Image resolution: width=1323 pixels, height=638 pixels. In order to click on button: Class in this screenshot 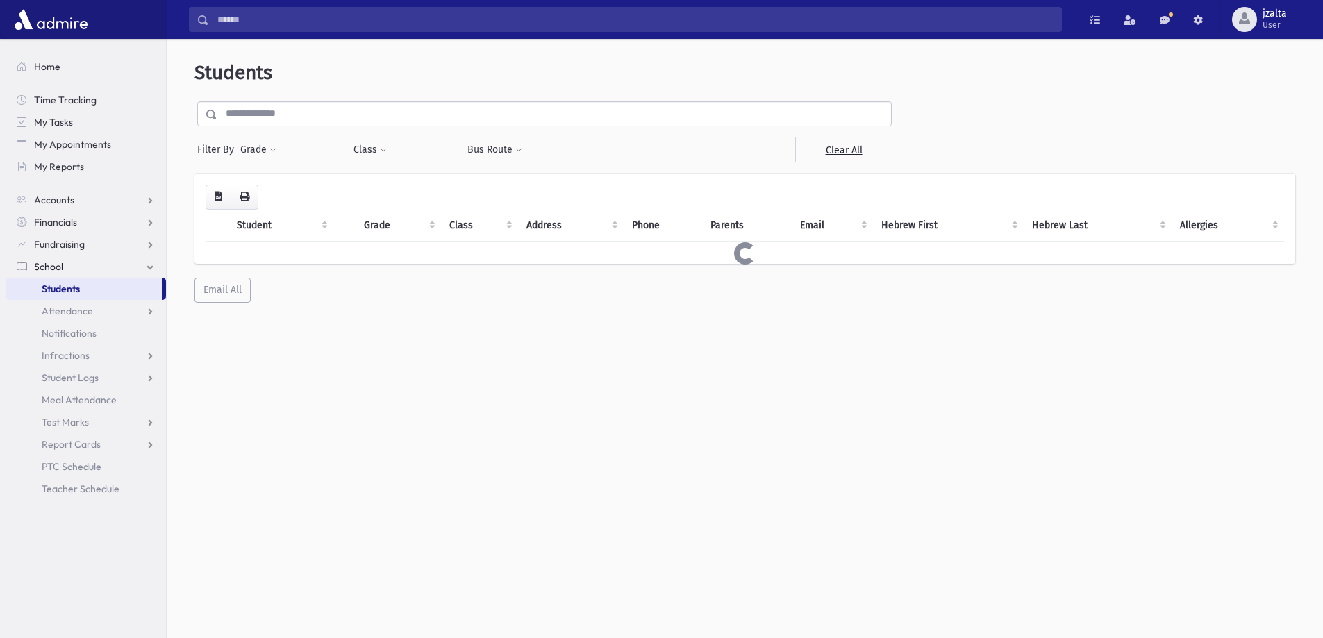, I will do `click(370, 150)`.